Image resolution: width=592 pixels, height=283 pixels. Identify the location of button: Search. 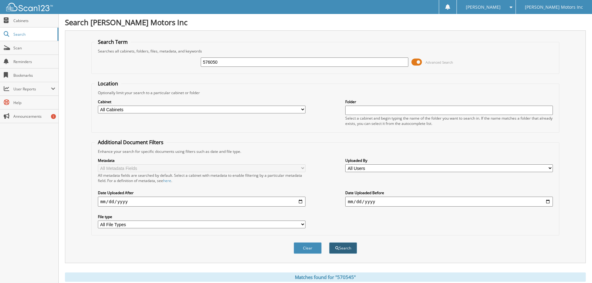
(343, 248).